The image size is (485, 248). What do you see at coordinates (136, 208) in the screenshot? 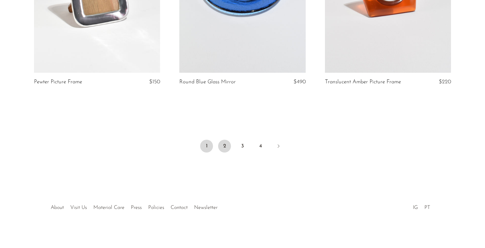
I see `a: Press` at bounding box center [136, 208].